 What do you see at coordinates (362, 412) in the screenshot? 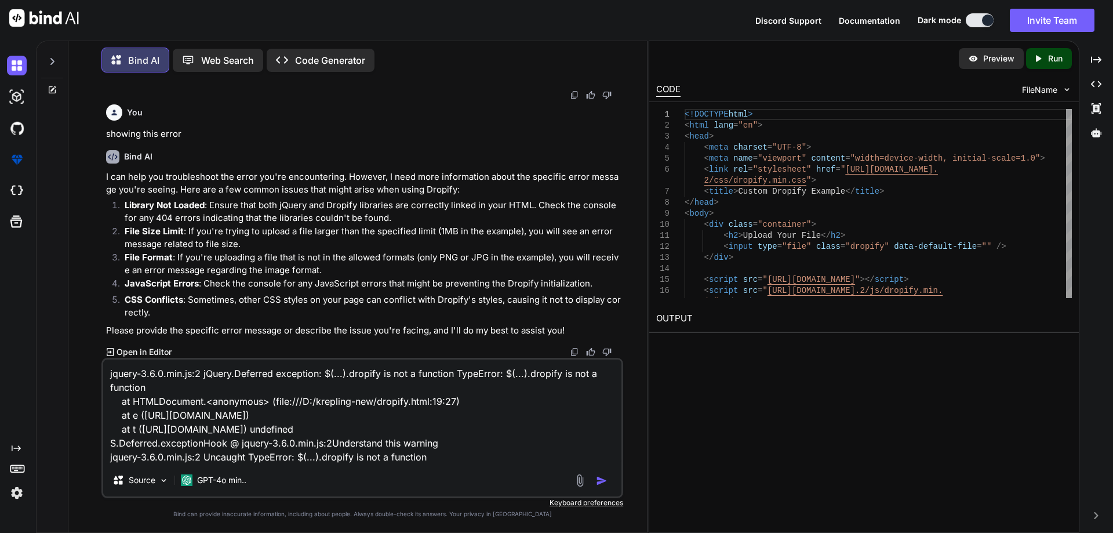
I see `textarea: jquery-3.6.0.min.js:2 jQuery.Deferred exception: $(...).dropify is not a function TypeError: $(.....` at bounding box center [362, 412].